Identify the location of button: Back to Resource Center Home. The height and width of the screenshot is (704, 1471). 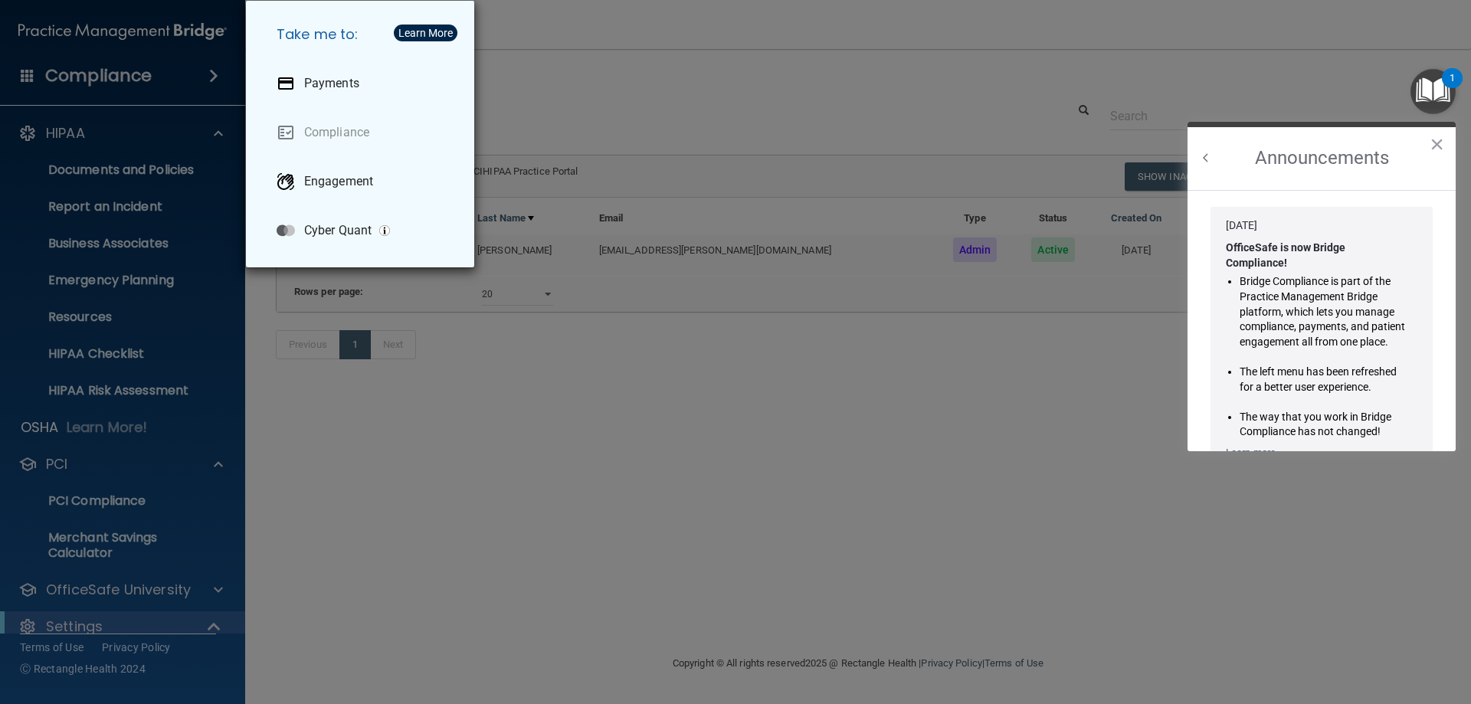
(1206, 158).